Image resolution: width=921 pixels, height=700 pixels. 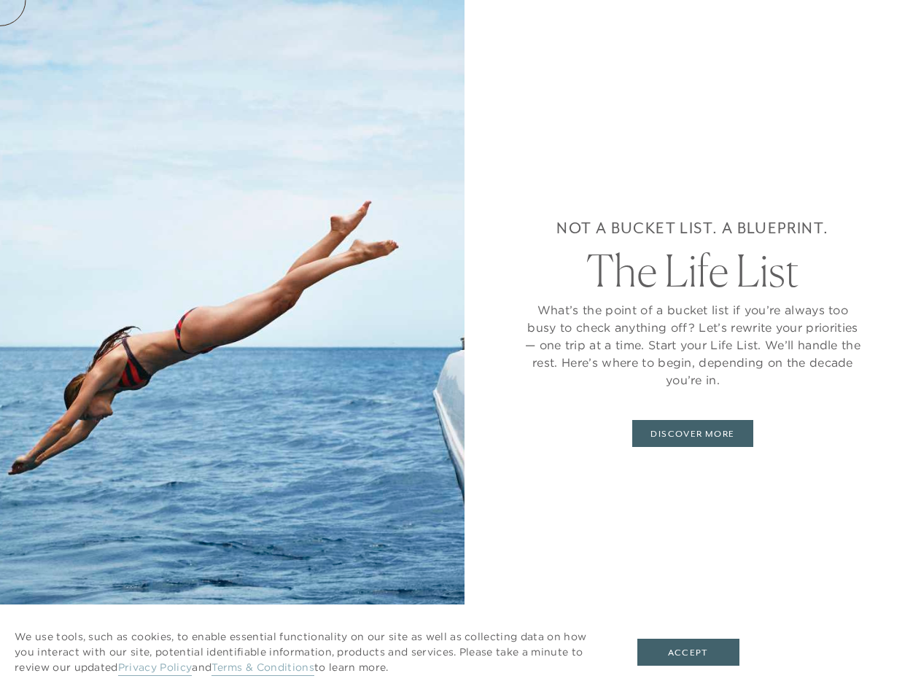 I want to click on p: We use tools, such as cookies, to enable essential functionality on our site as well as collectin..., so click(x=311, y=652).